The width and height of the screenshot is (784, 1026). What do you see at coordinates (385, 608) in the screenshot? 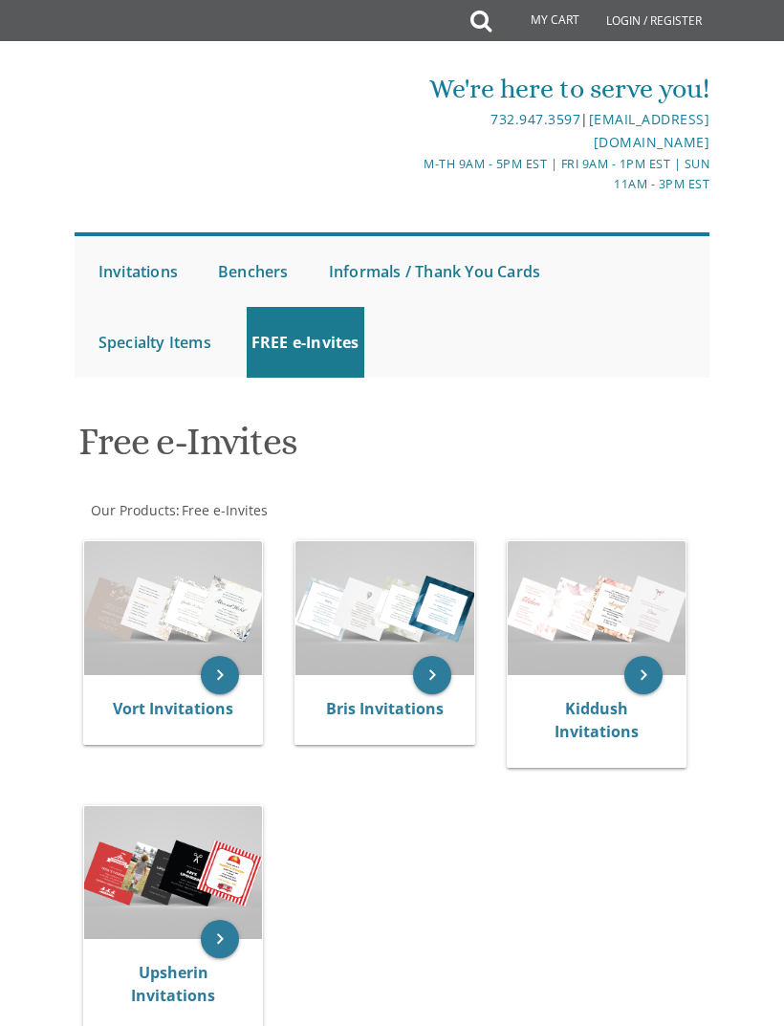
I see `img: Bris Invitations` at bounding box center [385, 608].